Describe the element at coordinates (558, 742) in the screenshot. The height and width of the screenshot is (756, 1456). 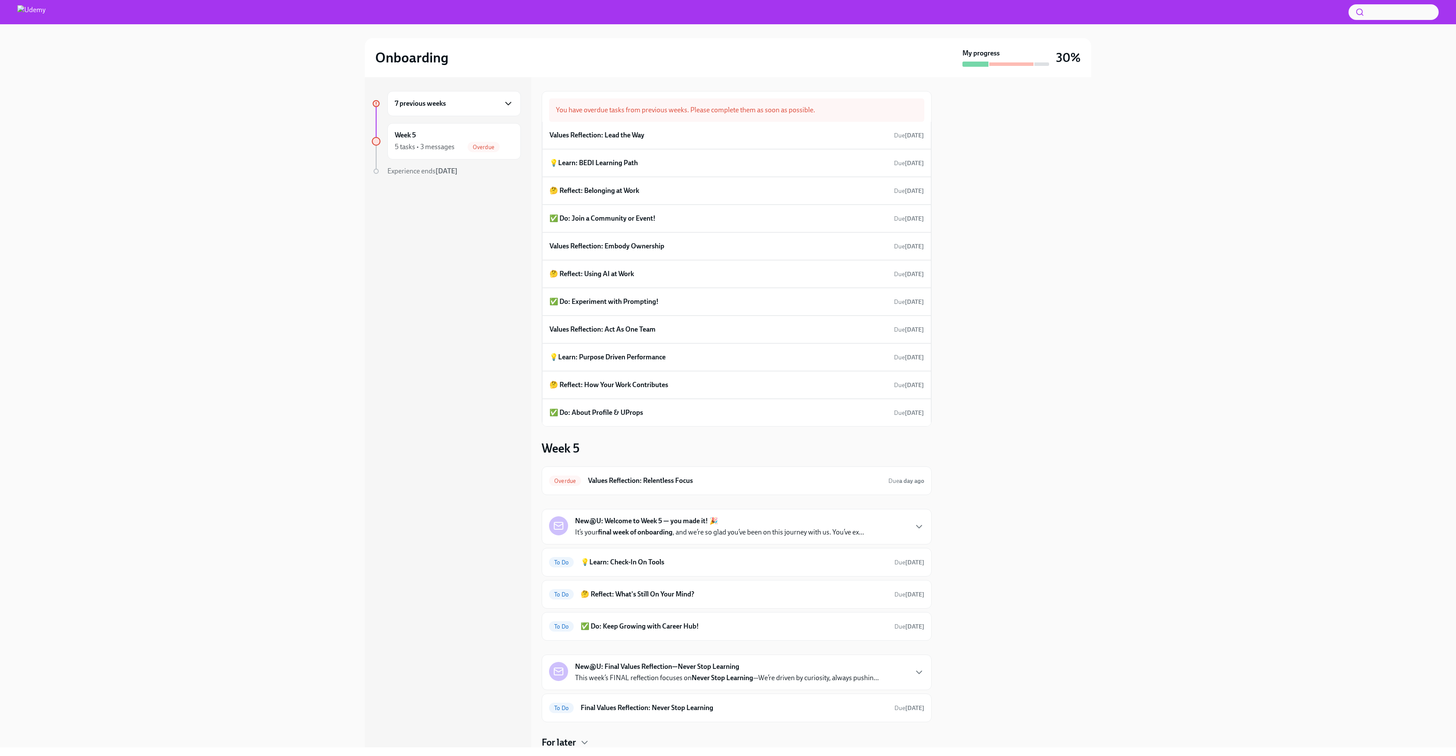
I see `h4: For later` at that location.